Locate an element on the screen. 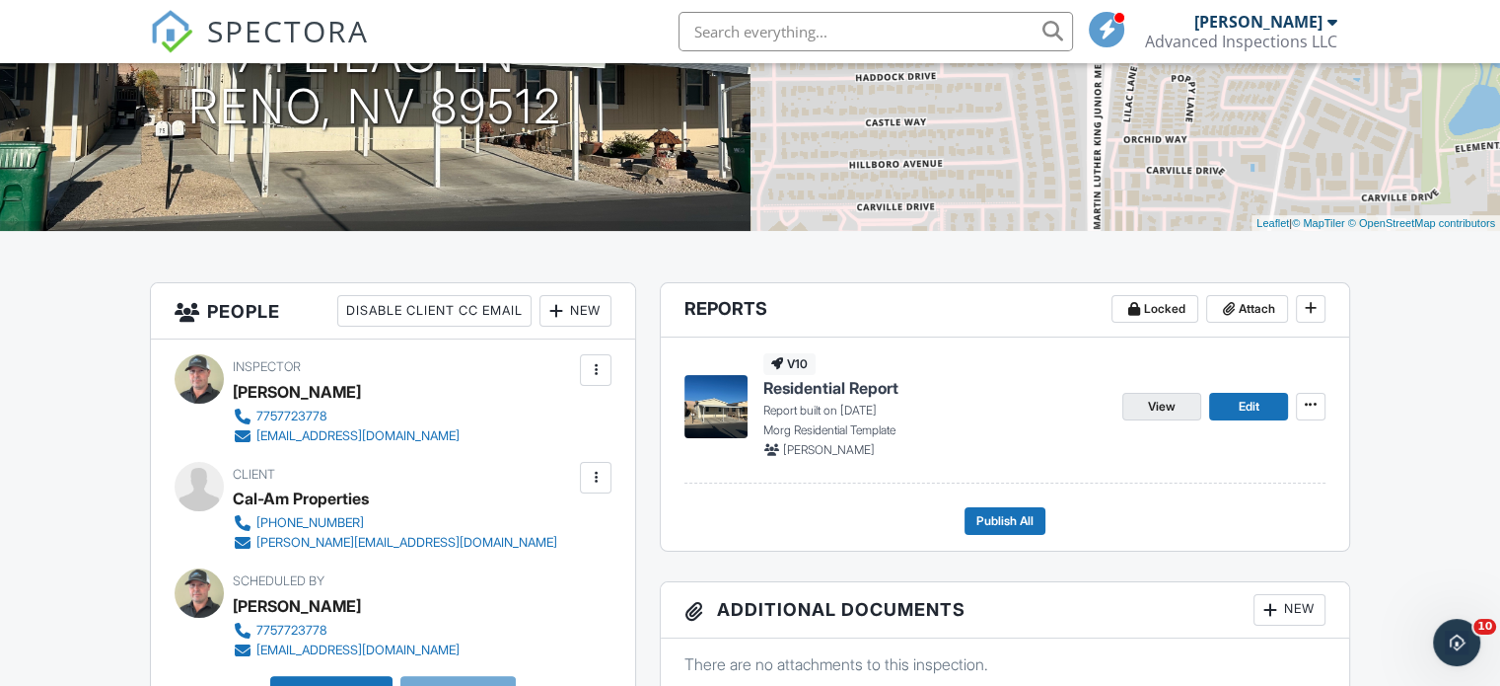 The image size is (1500, 686). a: © MapTiler is located at coordinates (1319, 223).